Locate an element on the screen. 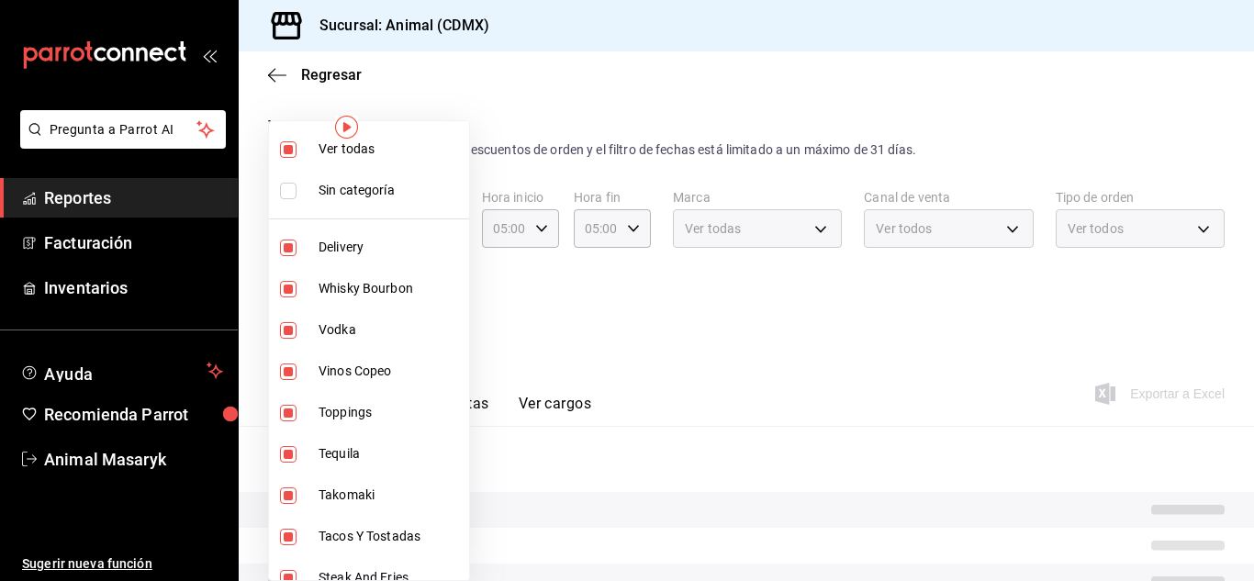 This screenshot has width=1254, height=581. span: Tacos Y Tostadas is located at coordinates (390, 536).